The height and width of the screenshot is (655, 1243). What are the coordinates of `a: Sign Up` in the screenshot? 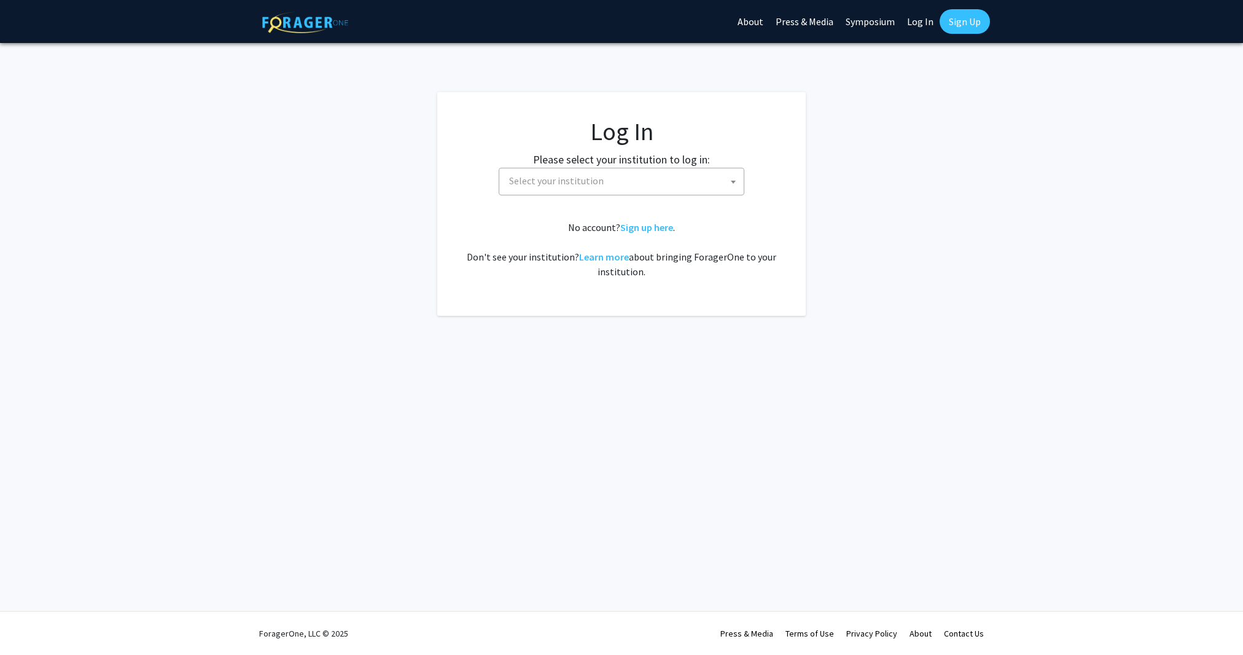 It's located at (965, 21).